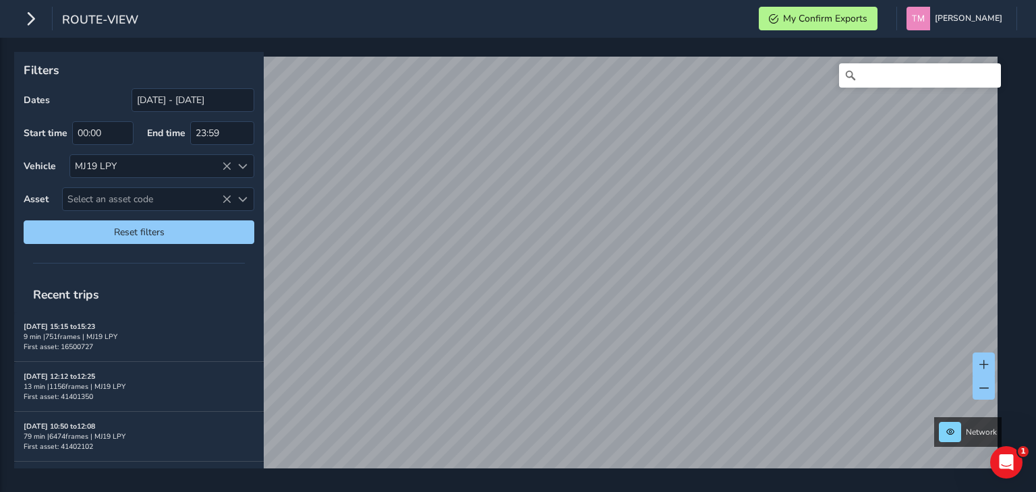 The height and width of the screenshot is (492, 1036). What do you see at coordinates (139, 386) in the screenshot?
I see `div: 13 min | 1156 frames | MJ19 LPY` at bounding box center [139, 386].